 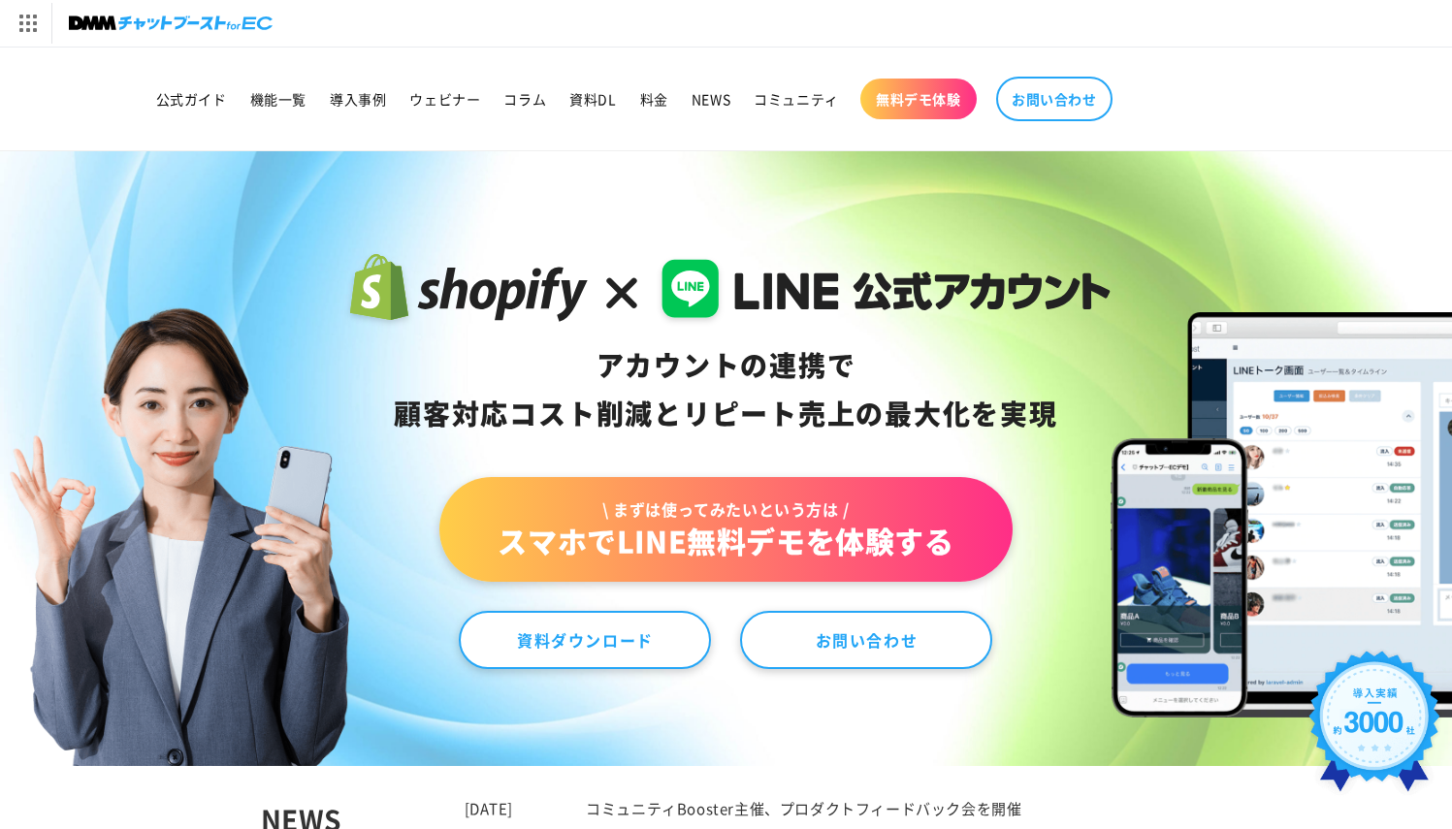 I want to click on a: コラム, so click(x=525, y=99).